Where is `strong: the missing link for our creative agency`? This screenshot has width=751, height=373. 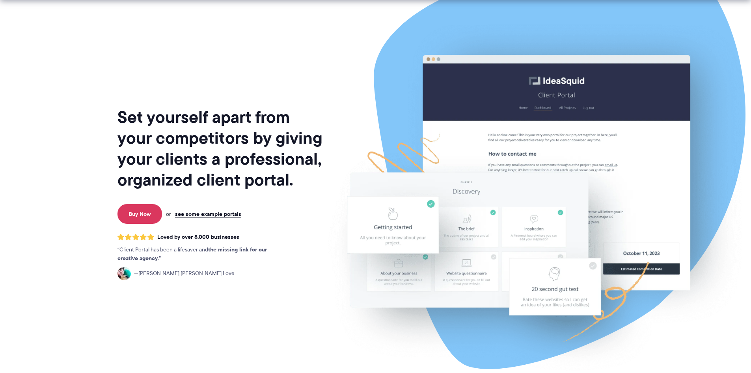 strong: the missing link for our creative agency is located at coordinates (192, 254).